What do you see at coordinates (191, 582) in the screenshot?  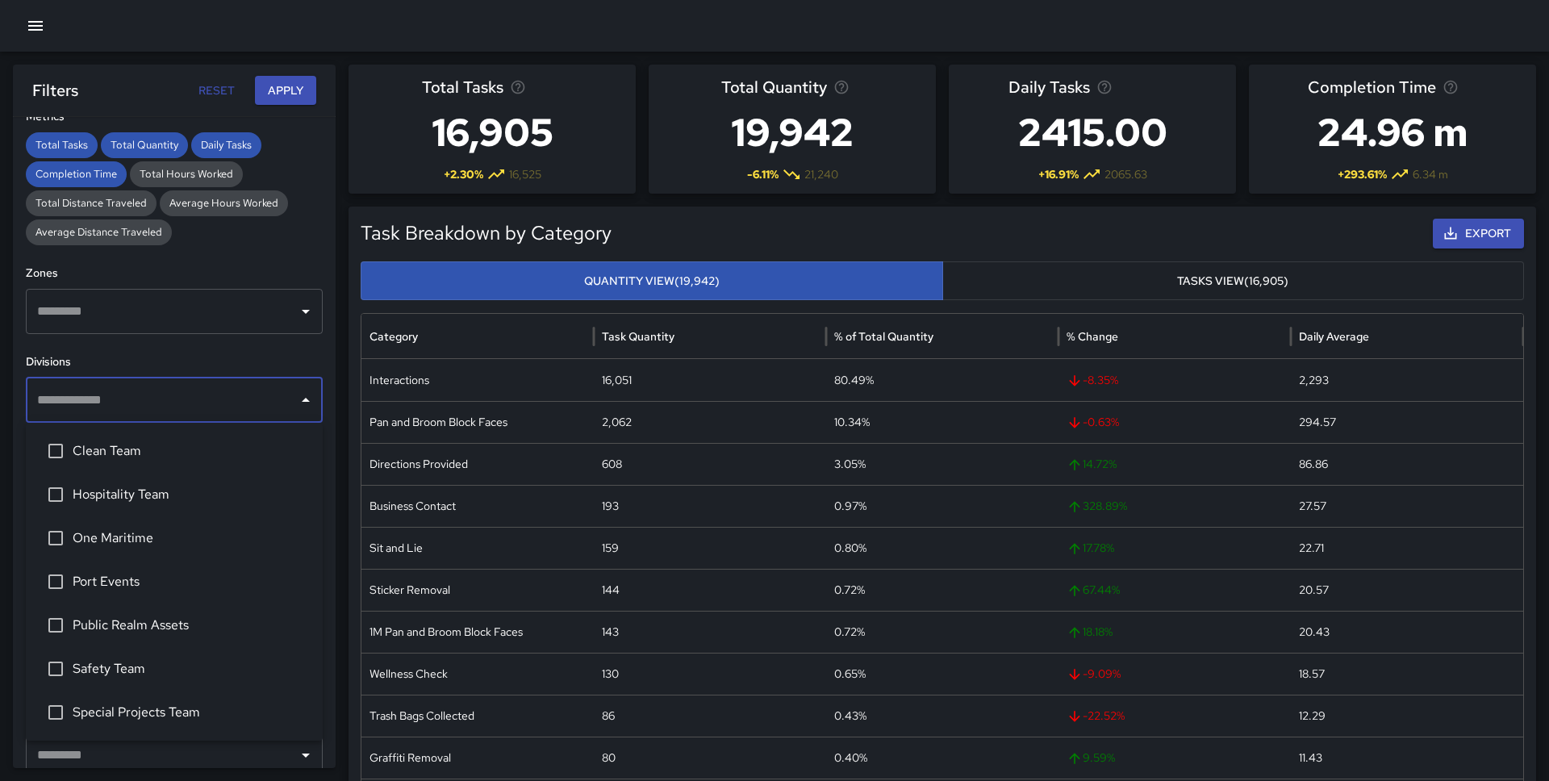 I see `span: Port Events` at bounding box center [191, 582].